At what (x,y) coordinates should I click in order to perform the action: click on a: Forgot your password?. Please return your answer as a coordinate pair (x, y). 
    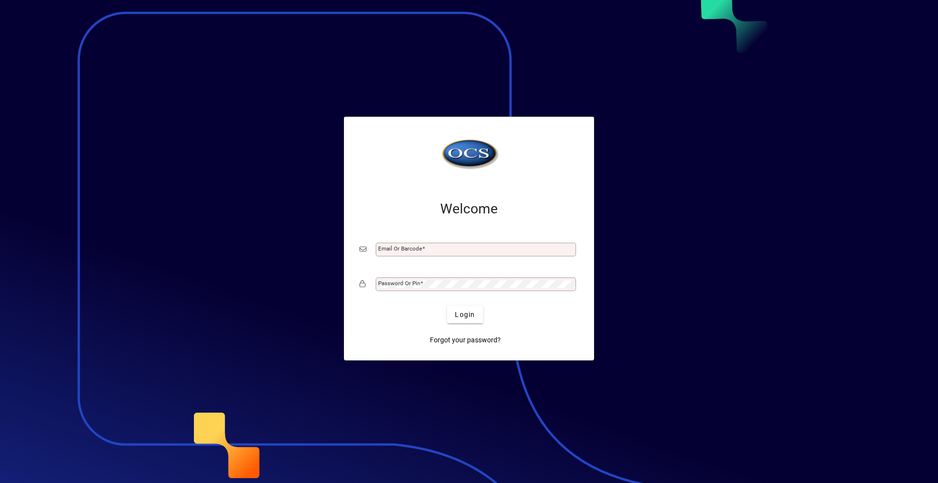
    Looking at the image, I should click on (465, 340).